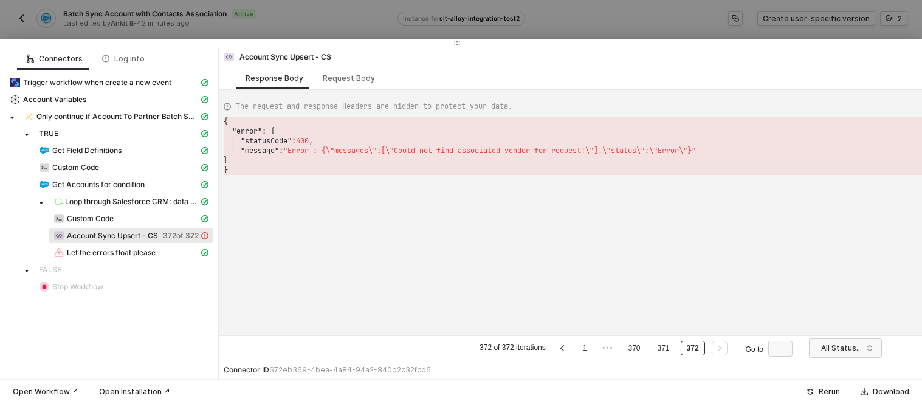  Describe the element at coordinates (390, 151) in the screenshot. I see `span: "Error : {\"messages\":[\"Could not find associate` at that location.